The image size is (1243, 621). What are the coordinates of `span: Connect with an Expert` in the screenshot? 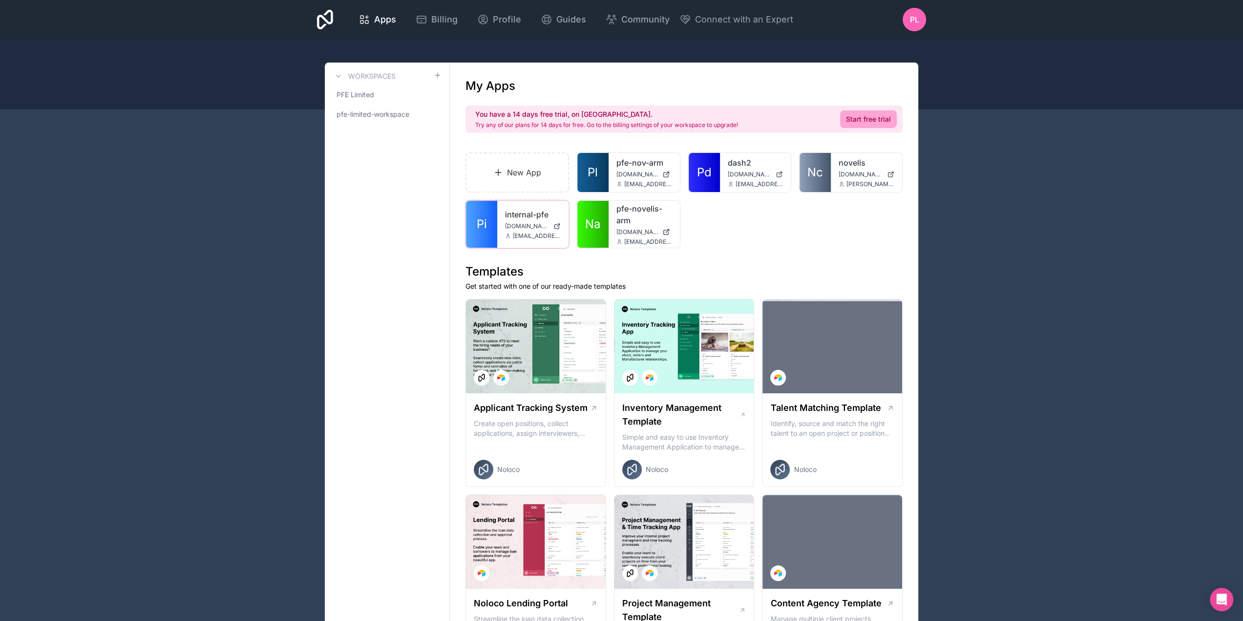 It's located at (744, 20).